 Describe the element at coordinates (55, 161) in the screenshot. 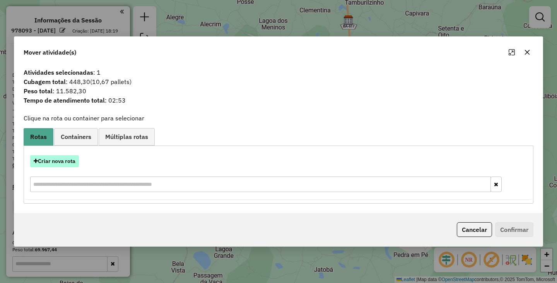

I see `button: Criar nova rota` at that location.